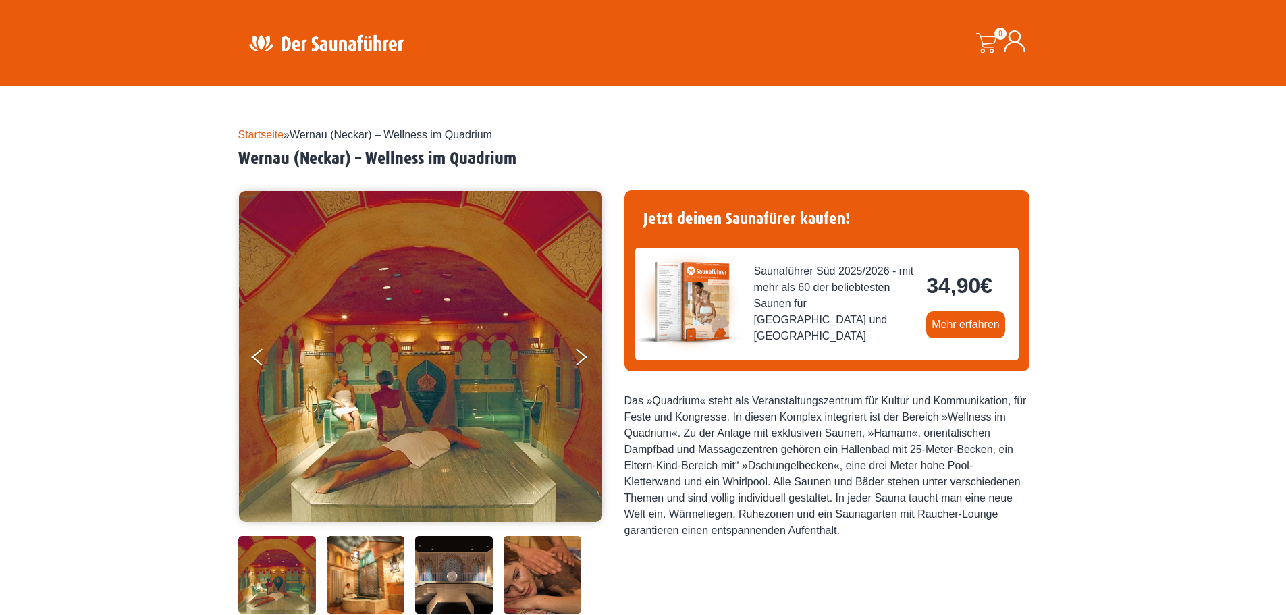  What do you see at coordinates (827, 466) in the screenshot?
I see `div: Das »Quadrium« steht als Veranstaltungszentrum für Kultur und Kommunikation, für Feste und Kongre...` at bounding box center [827, 466].